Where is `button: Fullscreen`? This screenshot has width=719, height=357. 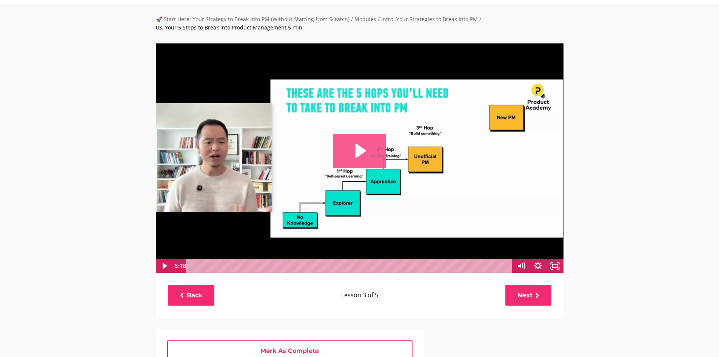
button: Fullscreen is located at coordinates (555, 266).